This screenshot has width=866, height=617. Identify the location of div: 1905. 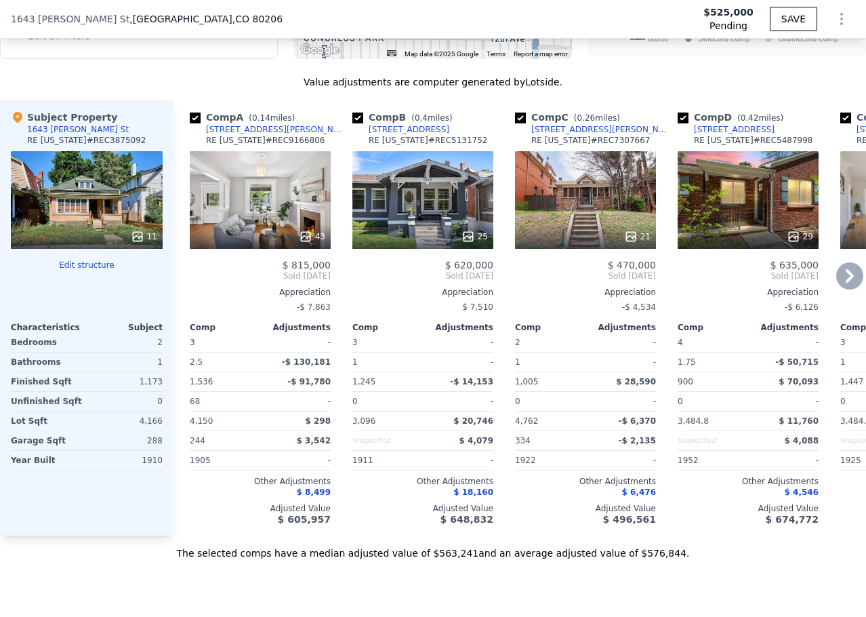
(224, 460).